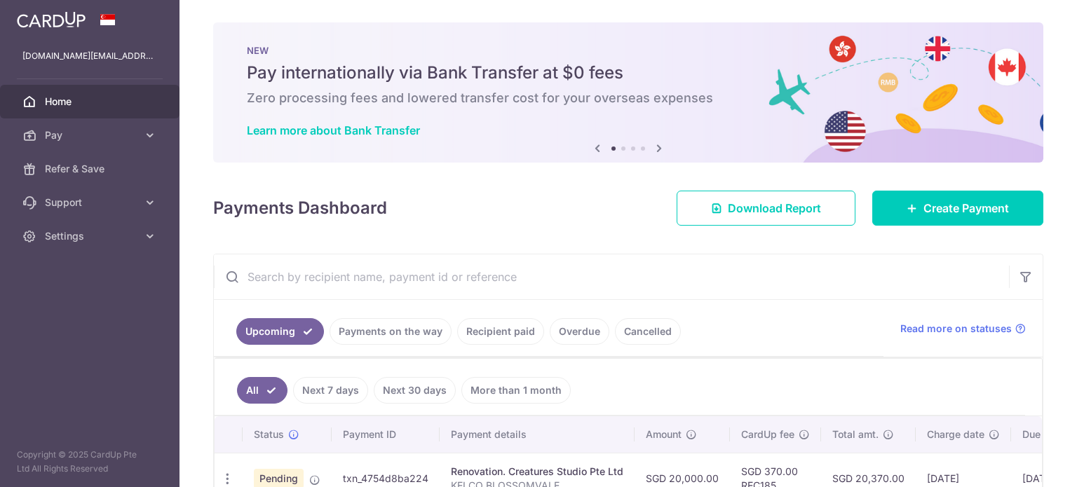 The height and width of the screenshot is (487, 1077). Describe the element at coordinates (962, 329) in the screenshot. I see `a: Read more on statuses` at that location.